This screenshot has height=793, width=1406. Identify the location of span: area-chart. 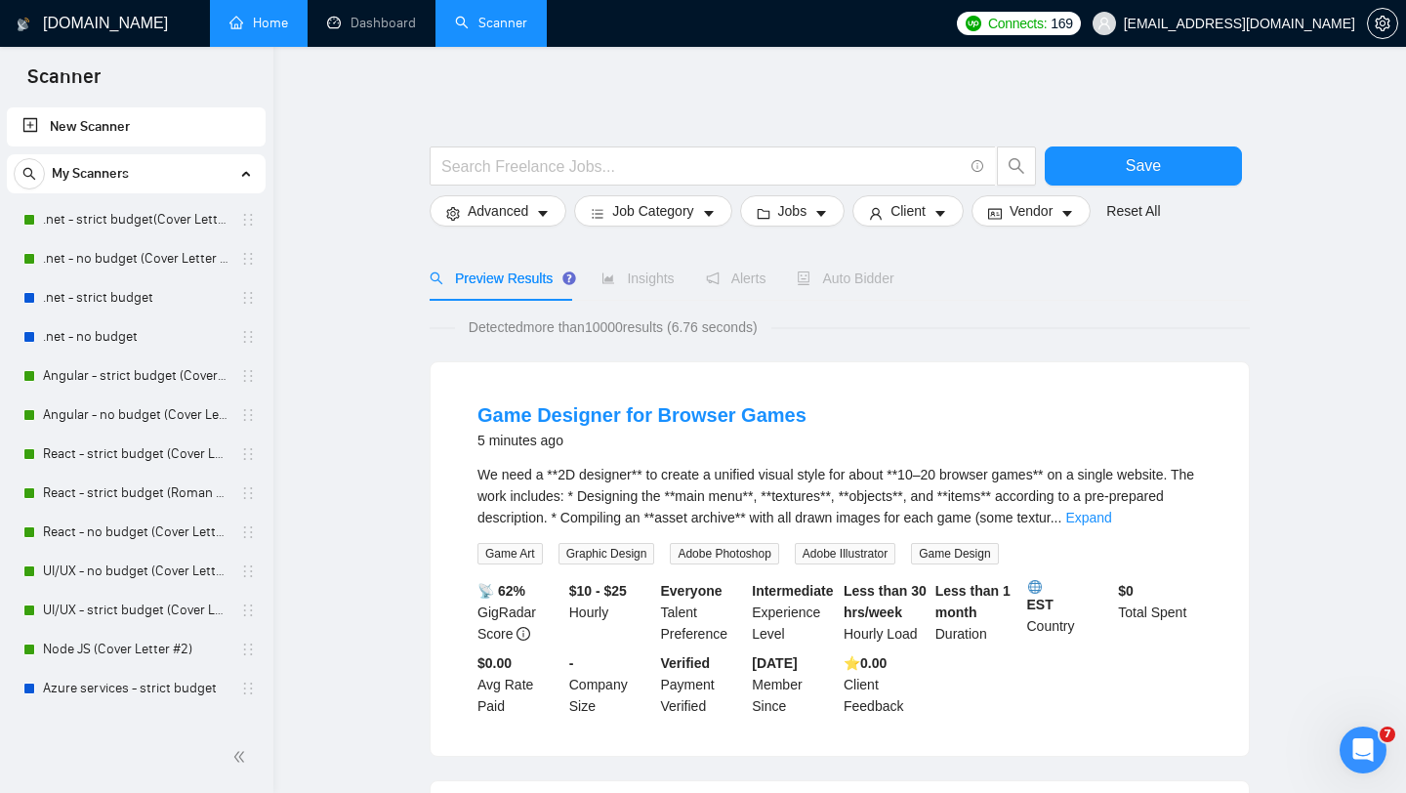
(608, 278).